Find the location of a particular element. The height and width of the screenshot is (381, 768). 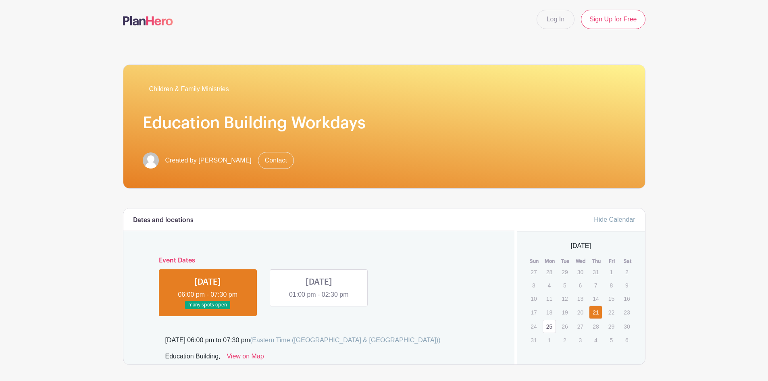

p: 26 is located at coordinates (565, 326).